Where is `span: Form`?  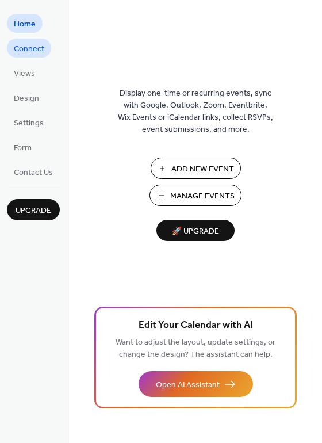 span: Form is located at coordinates (22, 148).